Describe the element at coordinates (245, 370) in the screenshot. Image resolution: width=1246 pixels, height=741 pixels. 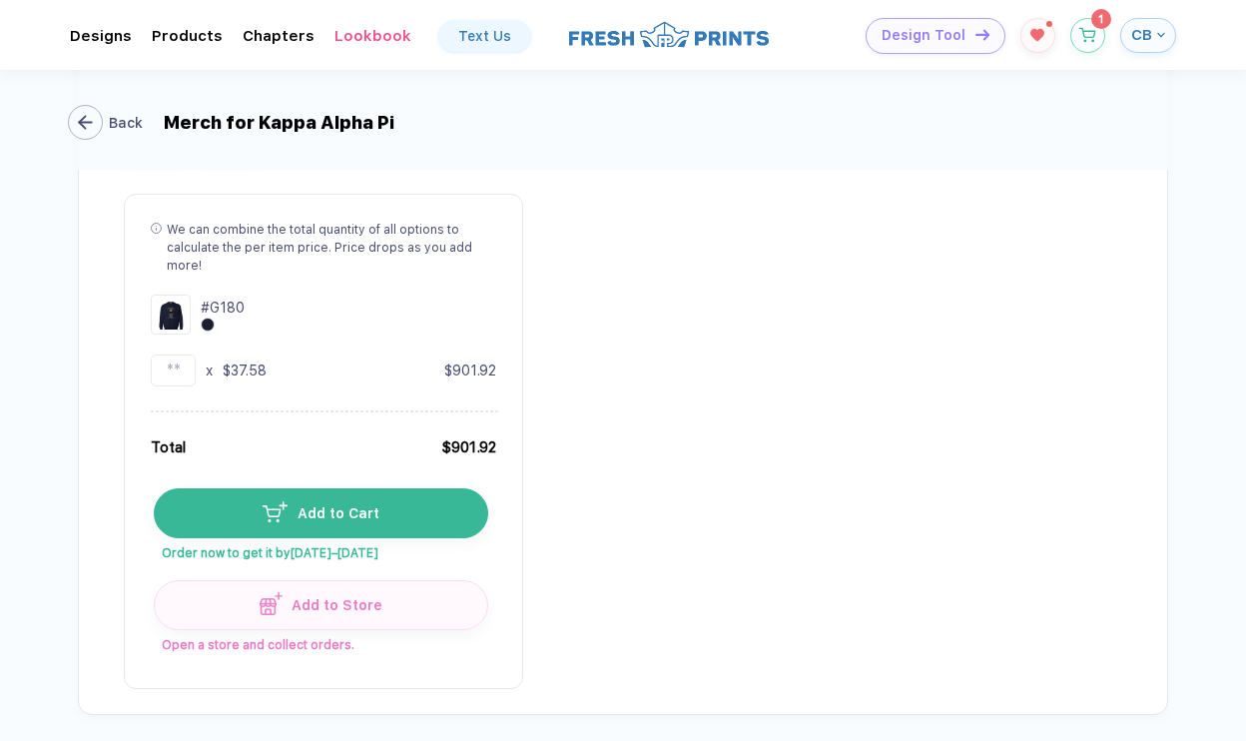
I see `div: $37.58` at that location.